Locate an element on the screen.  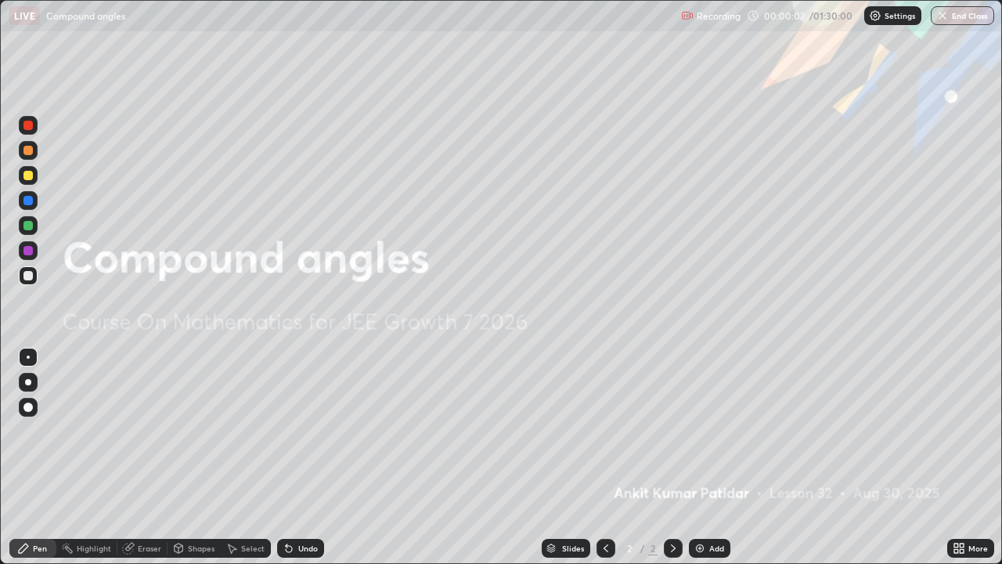
img: add-slide-button is located at coordinates (700, 548).